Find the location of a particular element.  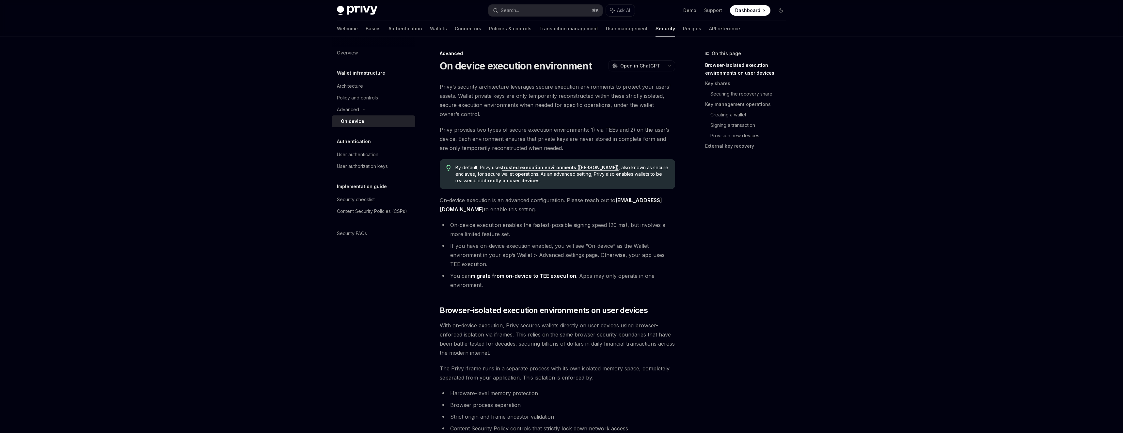

a: Support is located at coordinates (713, 10).